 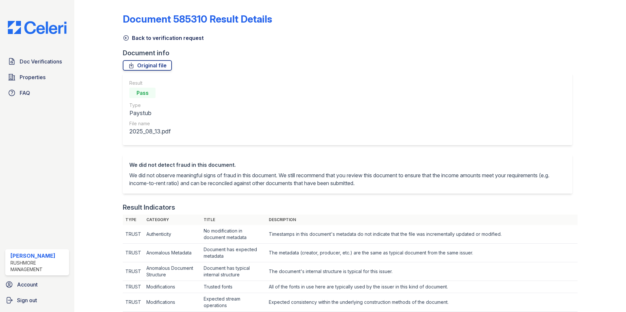 I want to click on th: Title, so click(x=234, y=220).